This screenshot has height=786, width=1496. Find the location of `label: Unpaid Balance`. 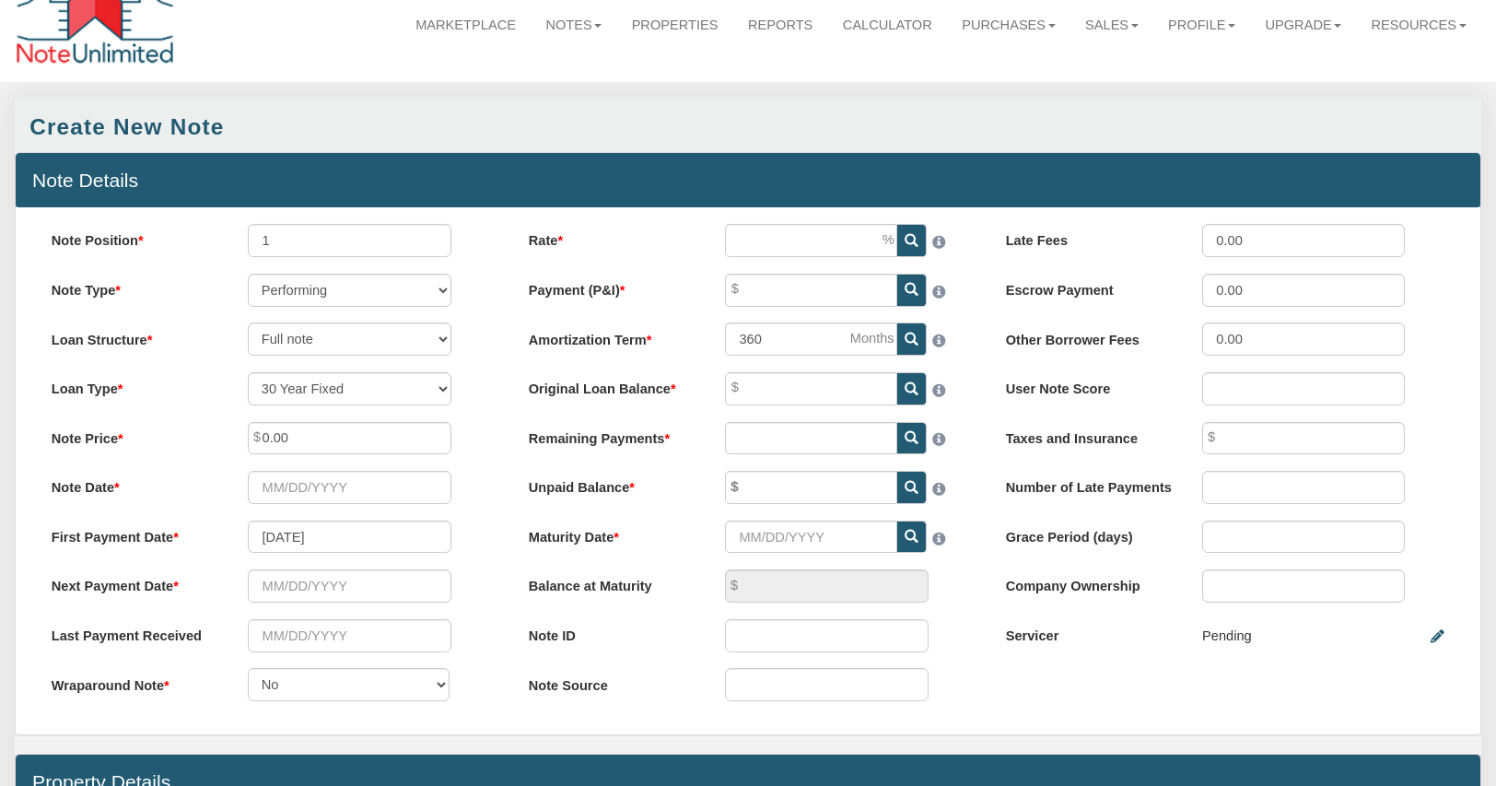

label: Unpaid Balance is located at coordinates (610, 484).